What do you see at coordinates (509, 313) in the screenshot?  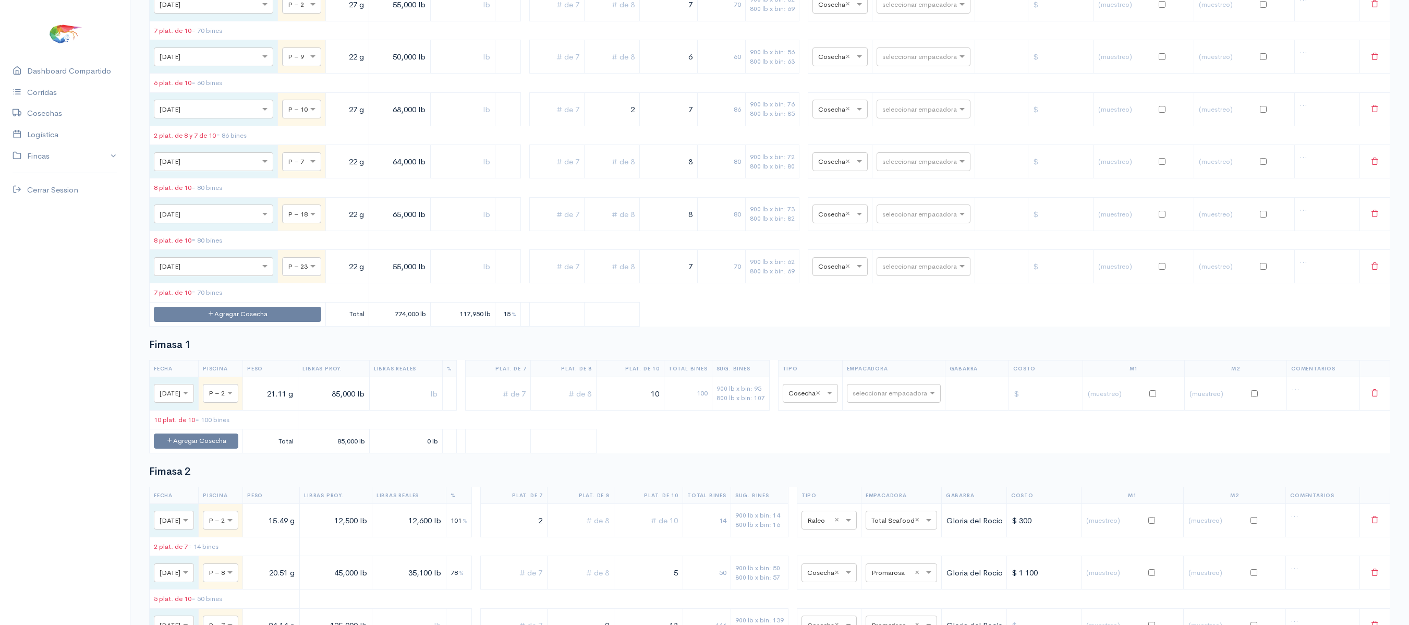 I see `span: 15` at bounding box center [509, 313].